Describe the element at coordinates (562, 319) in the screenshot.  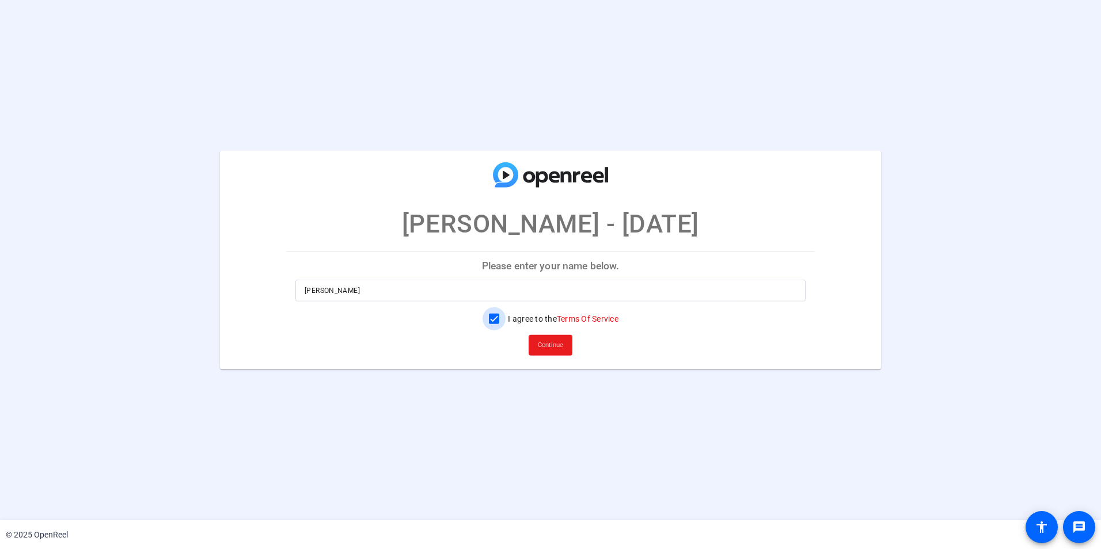
I see `label: I agree to the` at that location.